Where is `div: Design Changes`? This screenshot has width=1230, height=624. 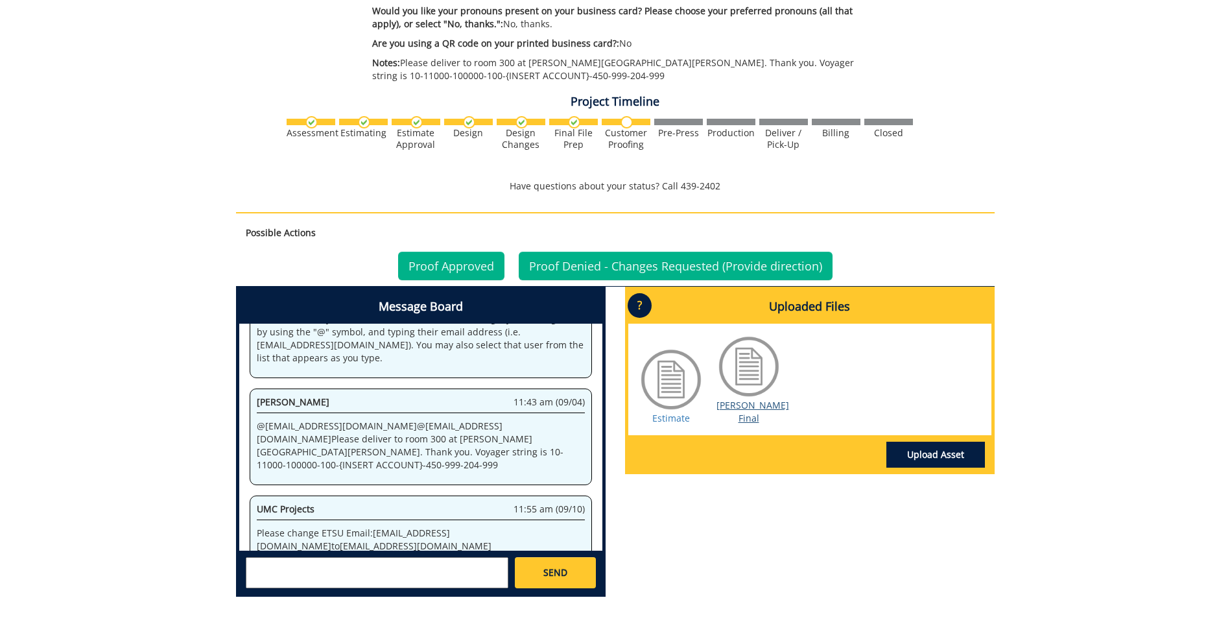
div: Design Changes is located at coordinates (520, 139).